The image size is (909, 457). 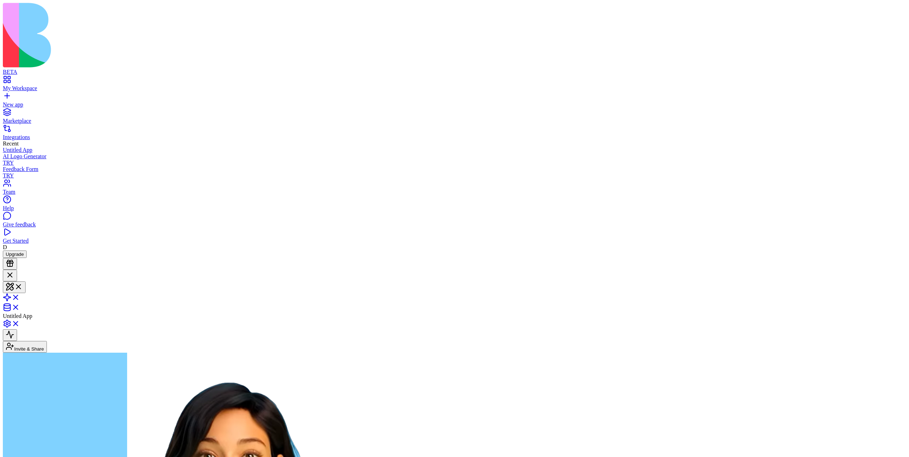 What do you see at coordinates (455, 102) in the screenshot?
I see `a: New app` at bounding box center [455, 102].